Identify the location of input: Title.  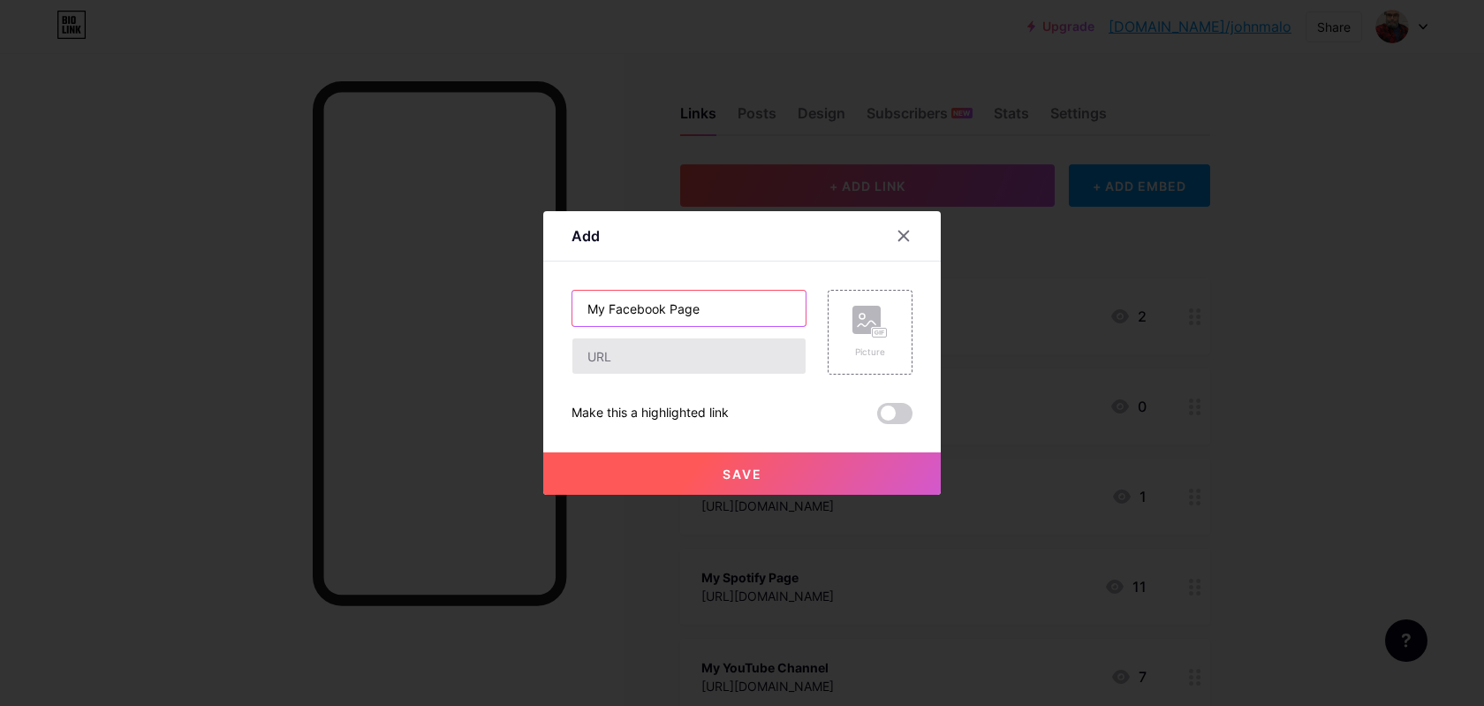
(689, 308).